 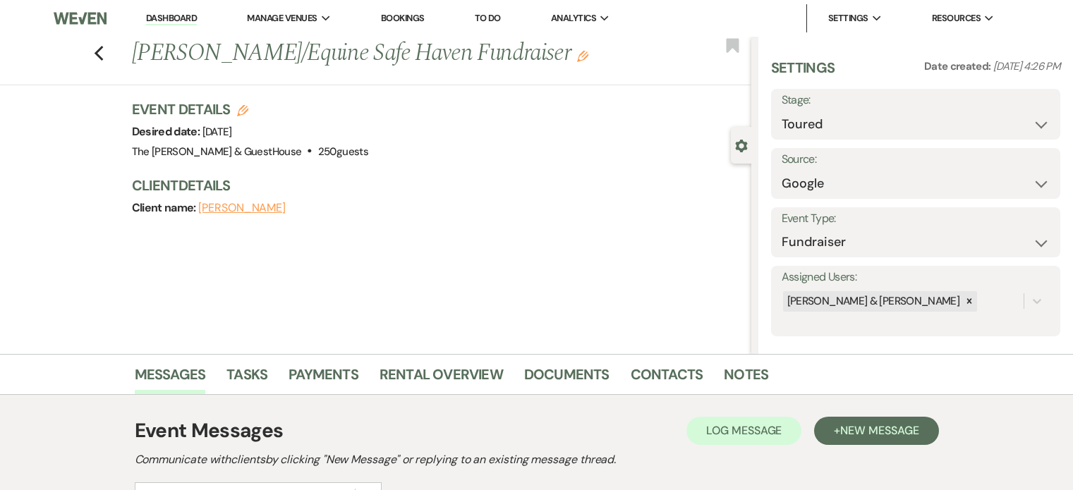 What do you see at coordinates (167, 131) in the screenshot?
I see `span: Desired date:` at bounding box center [167, 131].